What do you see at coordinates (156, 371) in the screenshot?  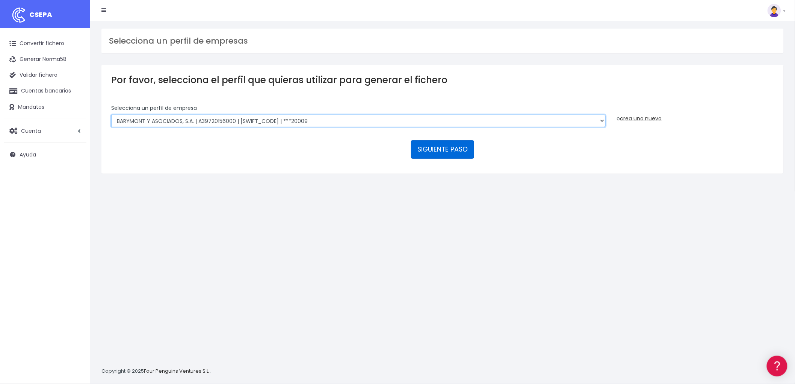 I see `p: Copyright © 2025 .` at bounding box center [156, 371].